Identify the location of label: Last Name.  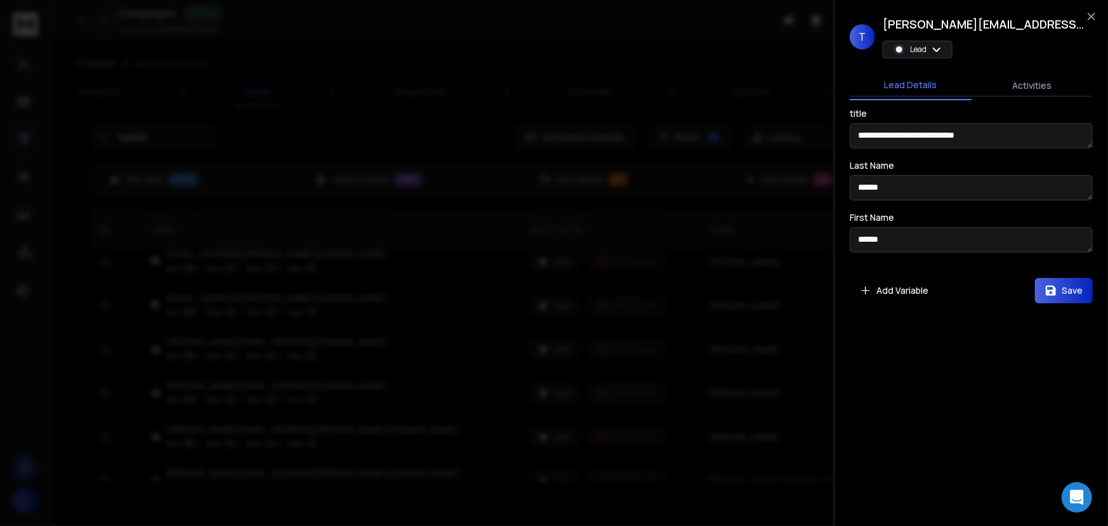
(872, 166).